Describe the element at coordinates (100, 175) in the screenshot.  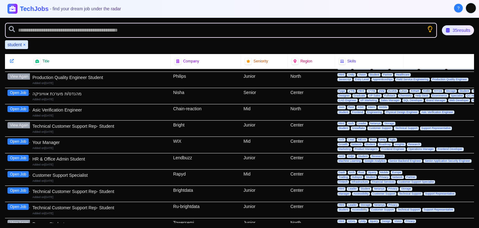
I see `div: Customer Support Specialist` at that location.